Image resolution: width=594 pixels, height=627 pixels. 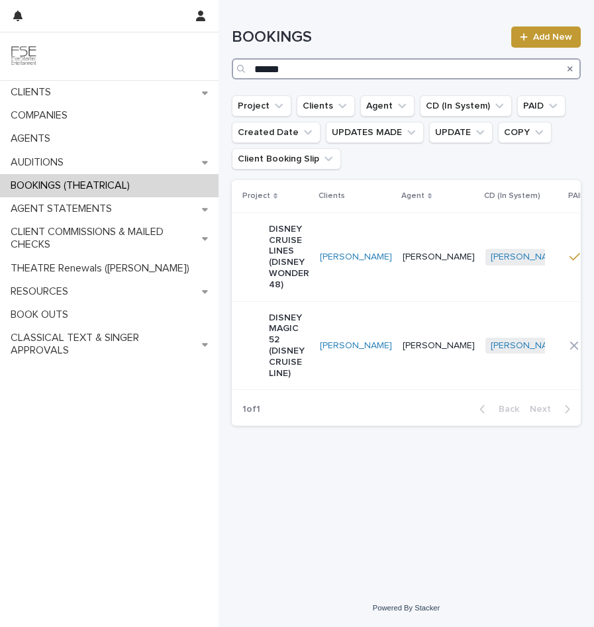 What do you see at coordinates (103, 344) in the screenshot?
I see `p: CLASSICAL TEXT & SINGER APPROVALS` at bounding box center [103, 344].